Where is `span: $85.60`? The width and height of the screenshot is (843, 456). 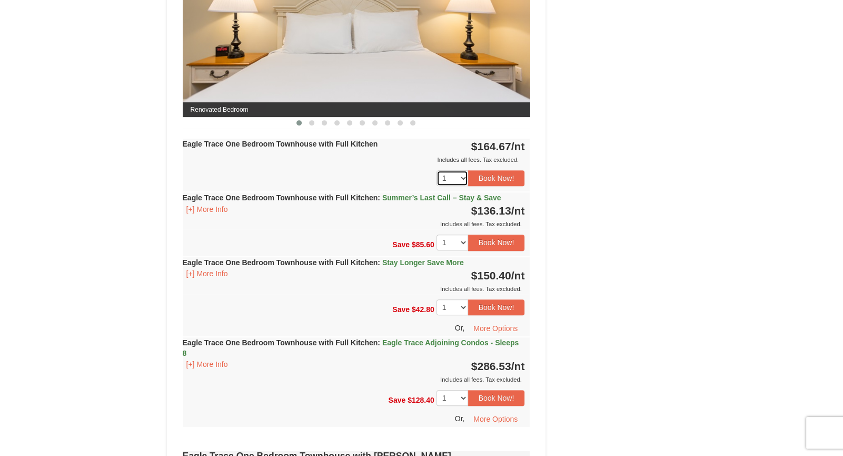
span: $85.60 is located at coordinates (423, 244).